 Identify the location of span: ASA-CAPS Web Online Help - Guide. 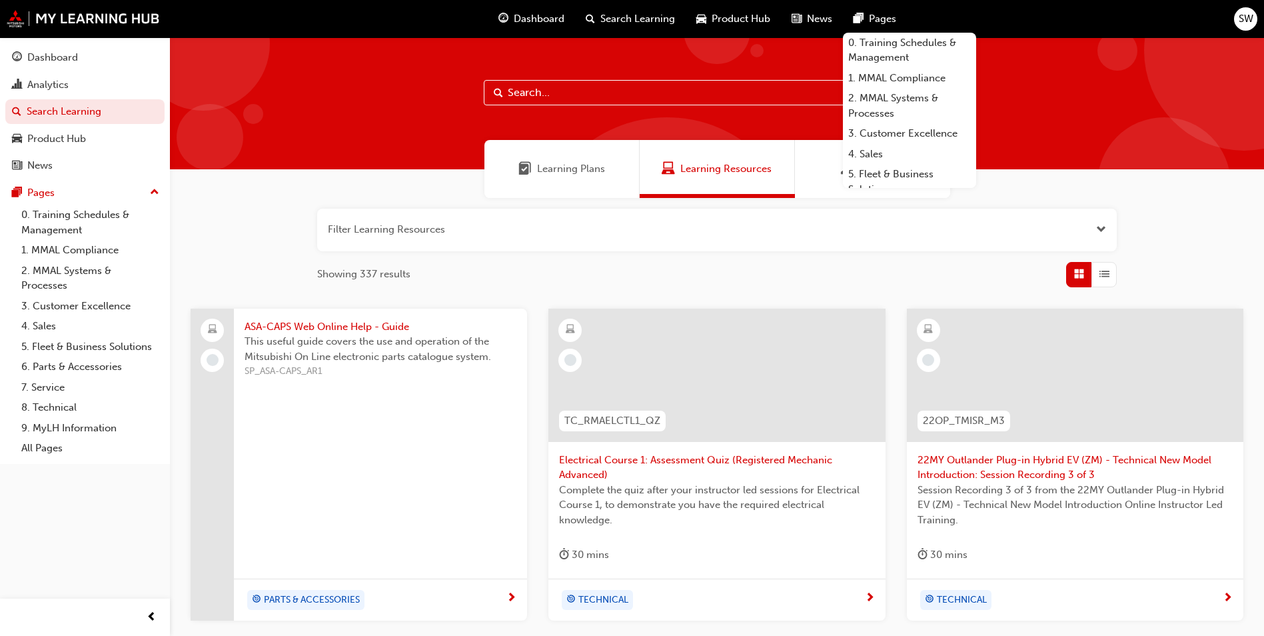
(380, 326).